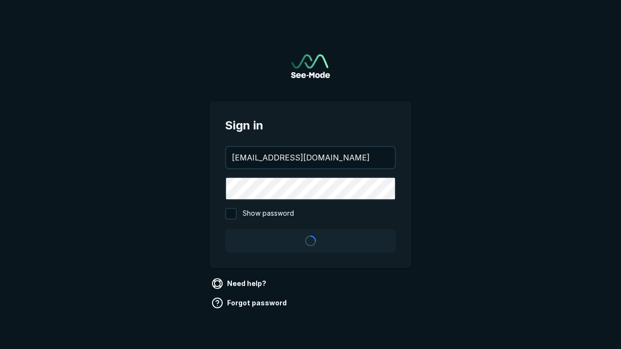  Describe the element at coordinates (250, 303) in the screenshot. I see `a: Forgot password` at that location.